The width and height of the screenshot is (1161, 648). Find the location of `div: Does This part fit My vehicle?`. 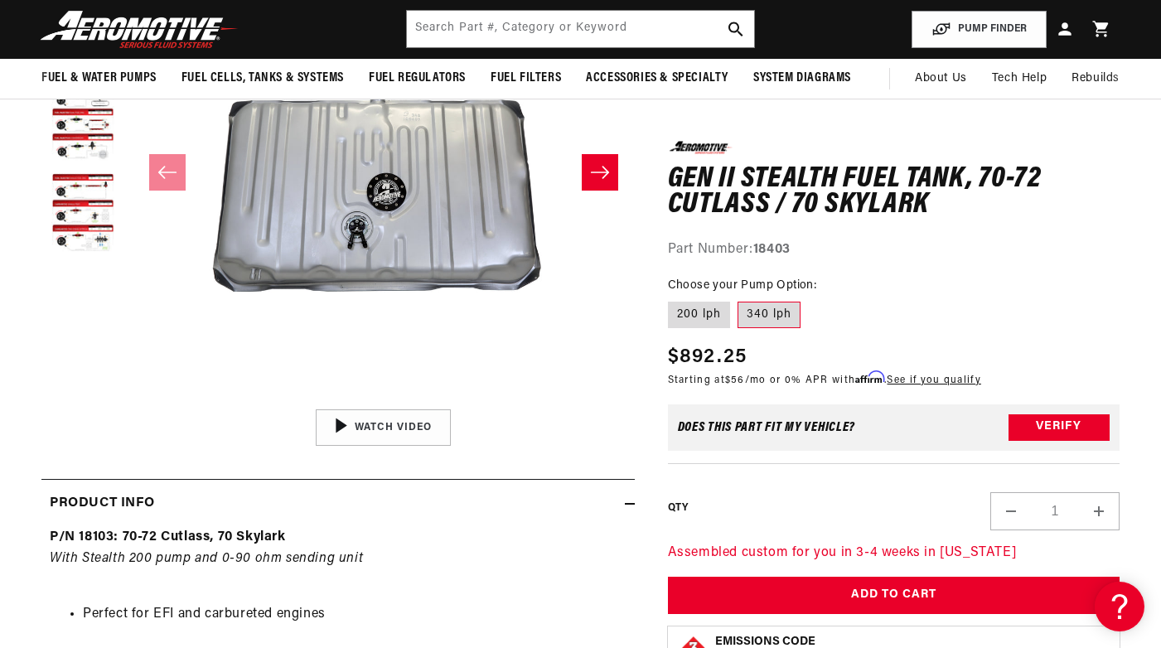

div: Does This part fit My vehicle? is located at coordinates (767, 427).